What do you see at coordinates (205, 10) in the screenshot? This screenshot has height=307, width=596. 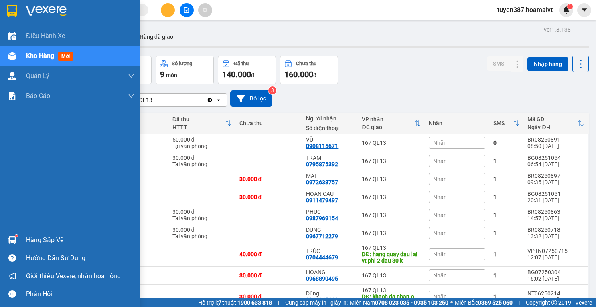 I see `span: aim` at bounding box center [205, 10].